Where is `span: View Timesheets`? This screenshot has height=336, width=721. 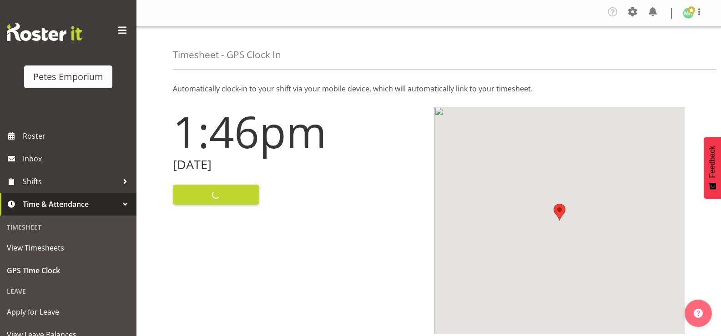
span: View Timesheets is located at coordinates (68, 248).